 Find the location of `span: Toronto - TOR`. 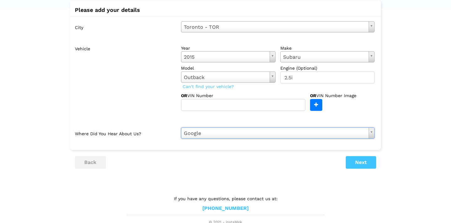

span: Toronto - TOR is located at coordinates (275, 27).